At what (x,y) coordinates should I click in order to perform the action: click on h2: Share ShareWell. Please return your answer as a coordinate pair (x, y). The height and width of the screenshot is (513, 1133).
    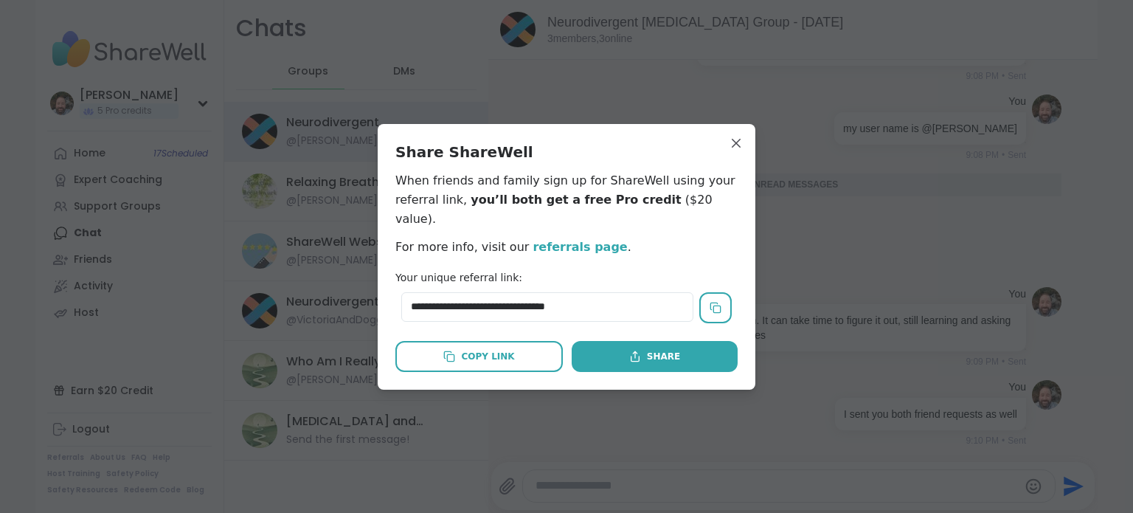
    Looking at the image, I should click on (567, 152).